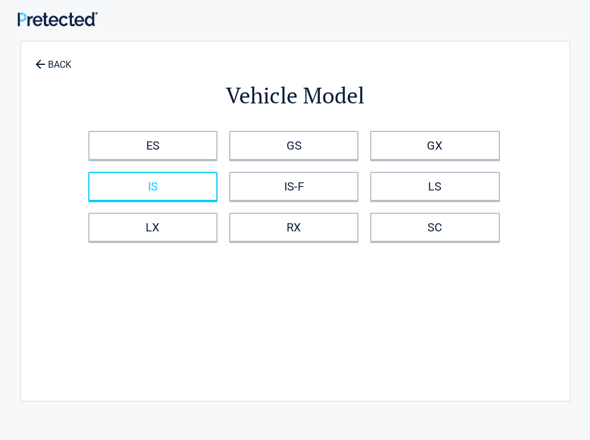  I want to click on a: LS, so click(434, 186).